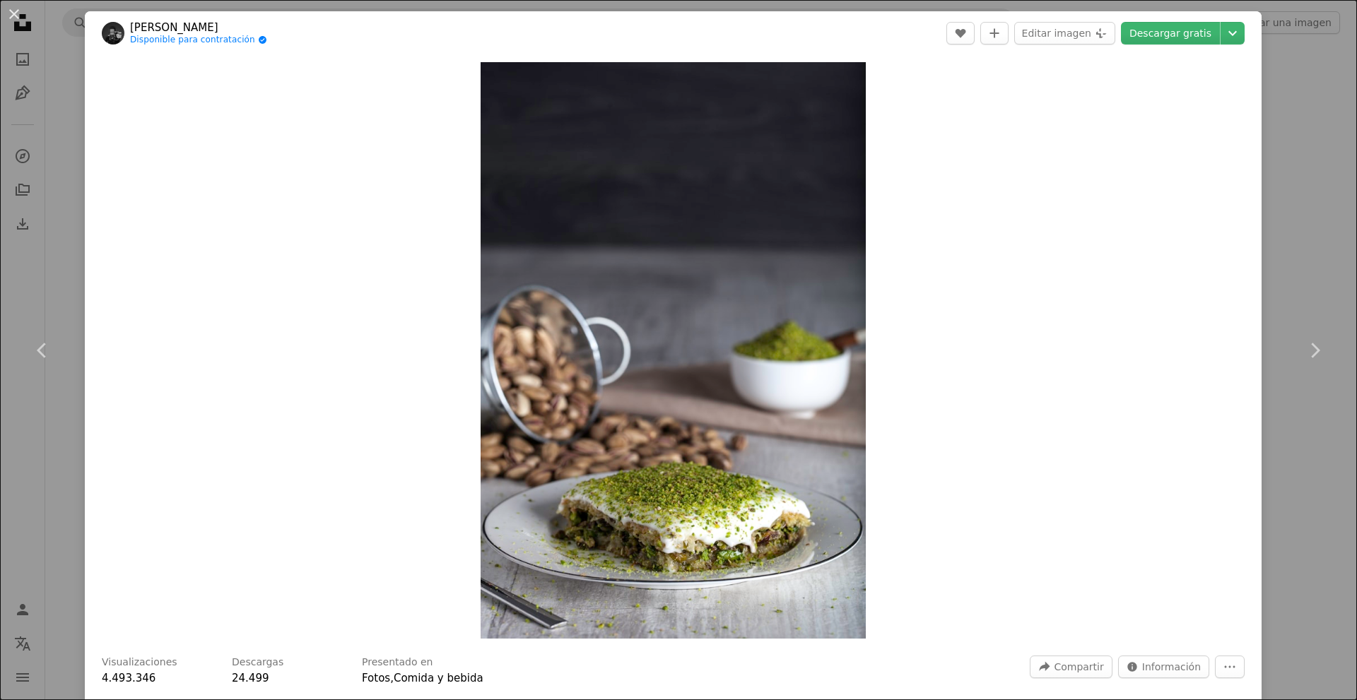  I want to click on button: Añade a la colección, so click(994, 33).